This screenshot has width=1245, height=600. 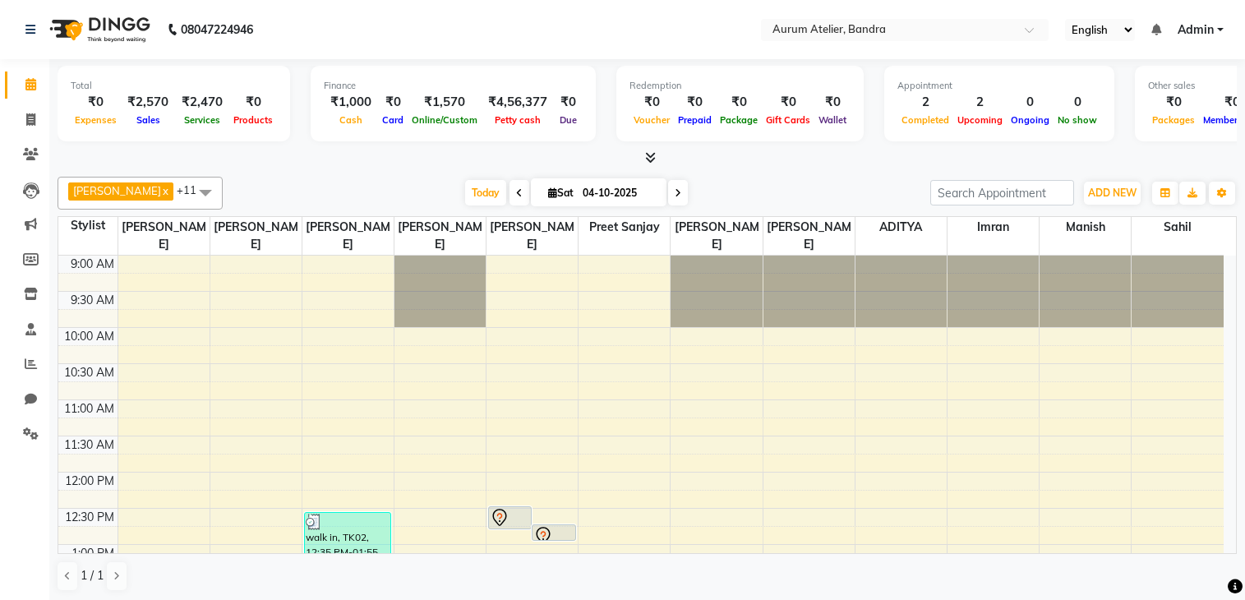 What do you see at coordinates (92, 300) in the screenshot?
I see `div: 9:30 AM` at bounding box center [92, 300].